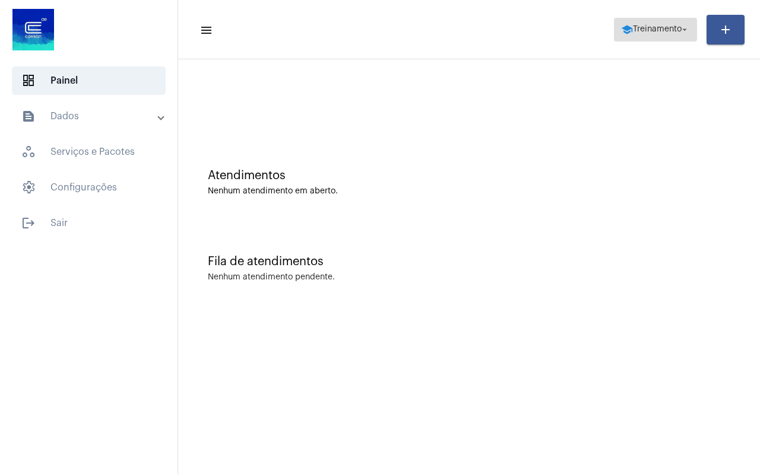 The height and width of the screenshot is (474, 760). Describe the element at coordinates (657, 30) in the screenshot. I see `span: Treinamento` at that location.